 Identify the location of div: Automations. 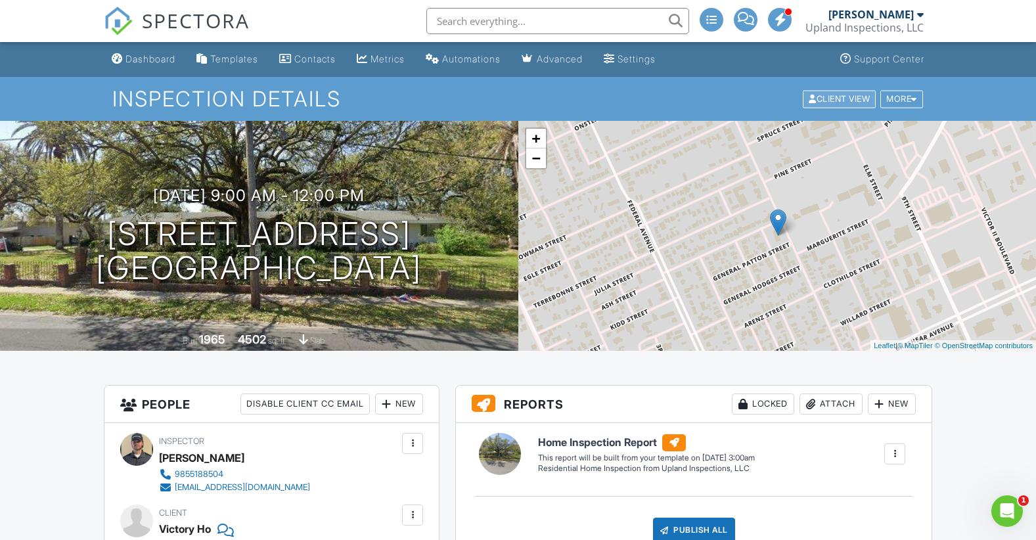
(471, 58).